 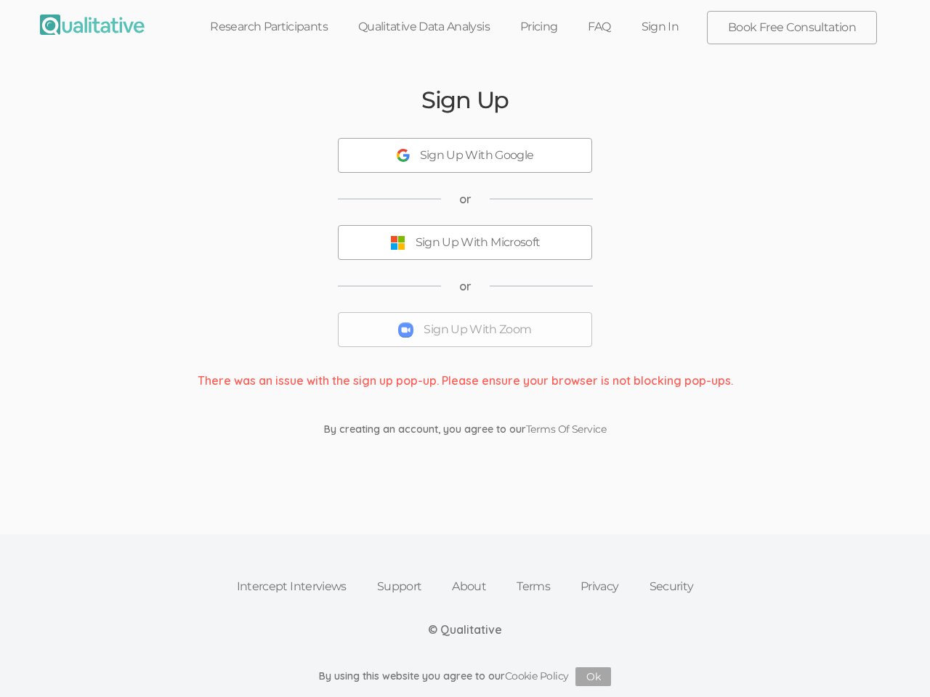 What do you see at coordinates (465, 243) in the screenshot?
I see `button: Sign Up With Microsoft` at bounding box center [465, 243].